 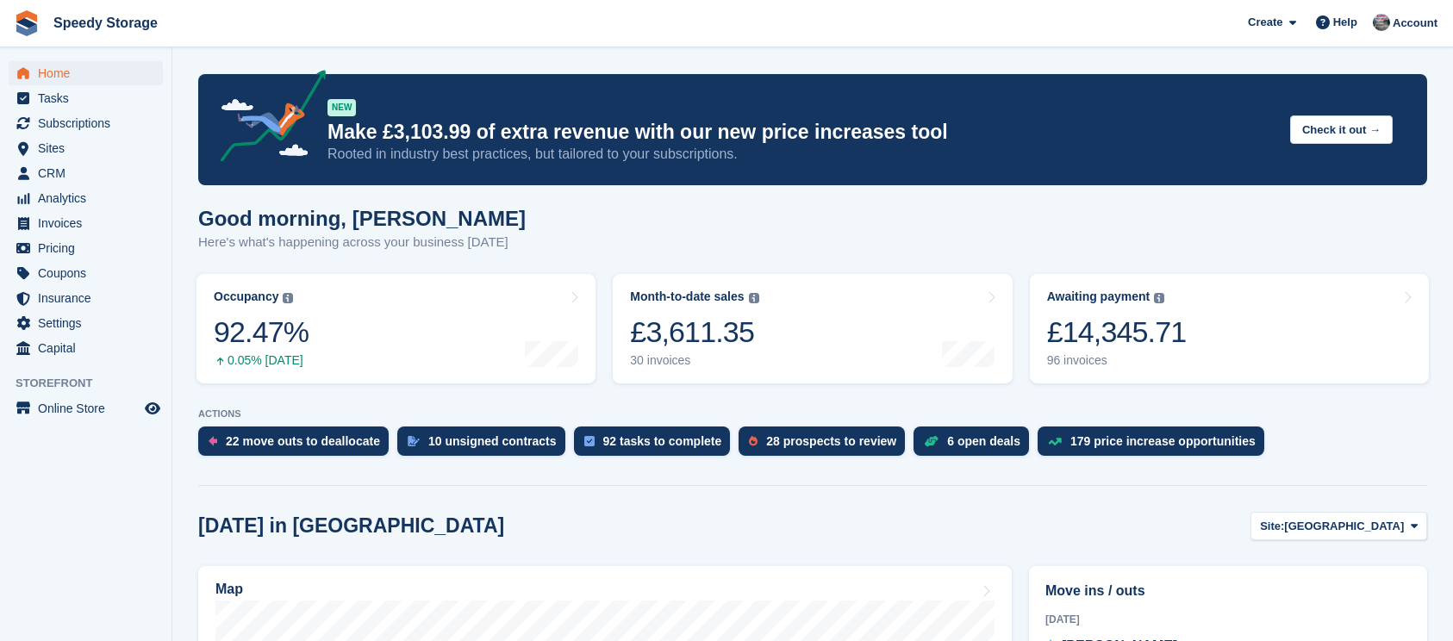 What do you see at coordinates (657, 446) in the screenshot?
I see `a: 92 tasks to complete` at bounding box center [657, 446].